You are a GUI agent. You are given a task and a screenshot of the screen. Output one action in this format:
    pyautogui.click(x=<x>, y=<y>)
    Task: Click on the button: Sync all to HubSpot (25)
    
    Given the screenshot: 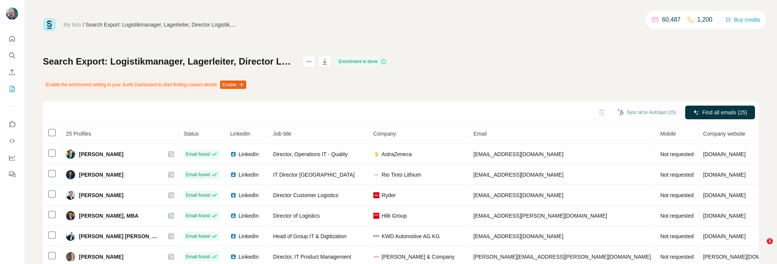 What is the action you would take?
    pyautogui.click(x=647, y=112)
    